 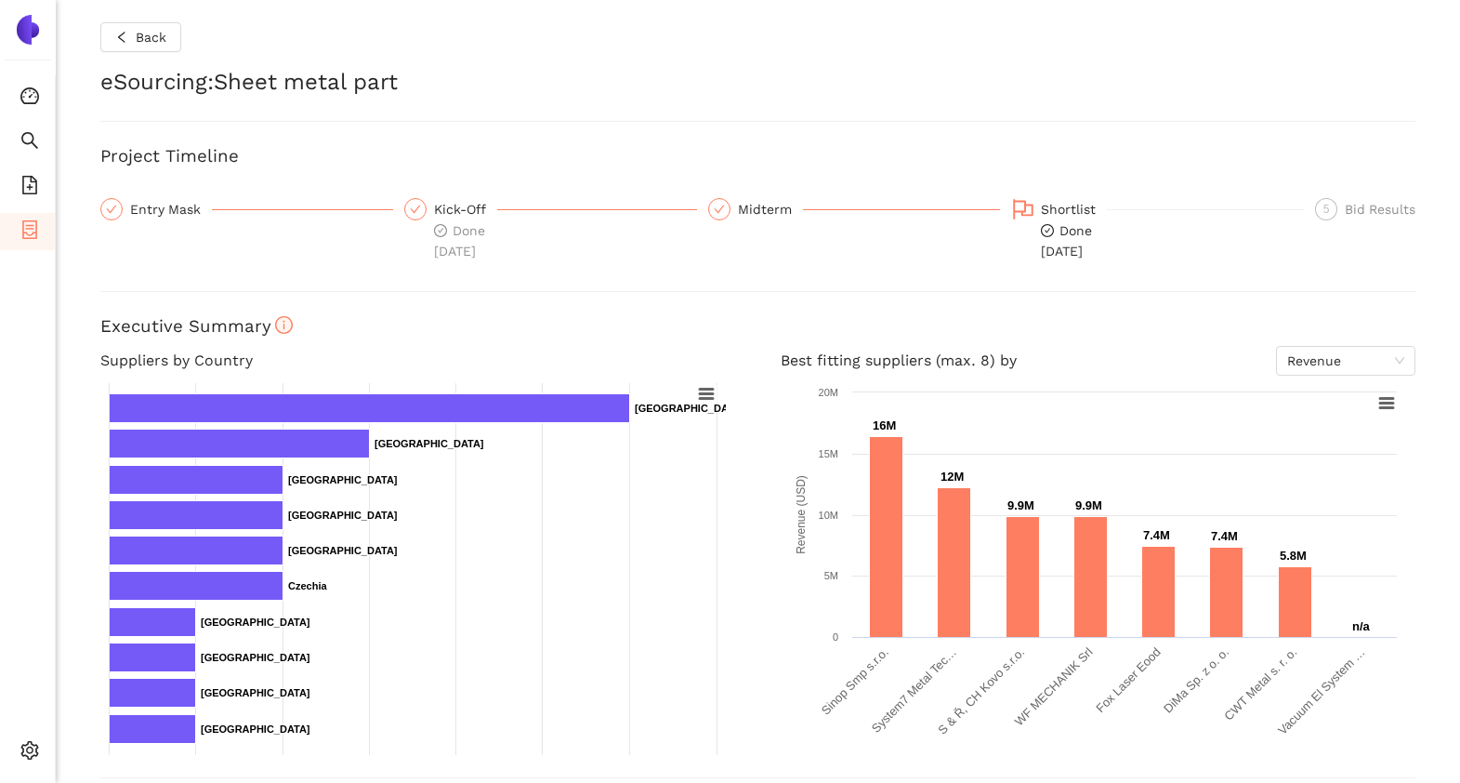 I want to click on h4: Suppliers by Country, so click(x=418, y=361).